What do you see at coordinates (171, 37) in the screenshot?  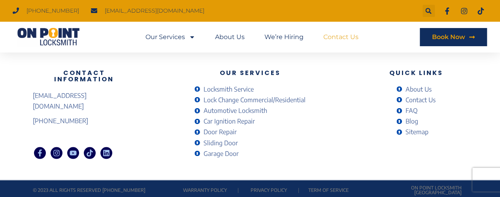 I see `a: Our Services` at bounding box center [171, 37].